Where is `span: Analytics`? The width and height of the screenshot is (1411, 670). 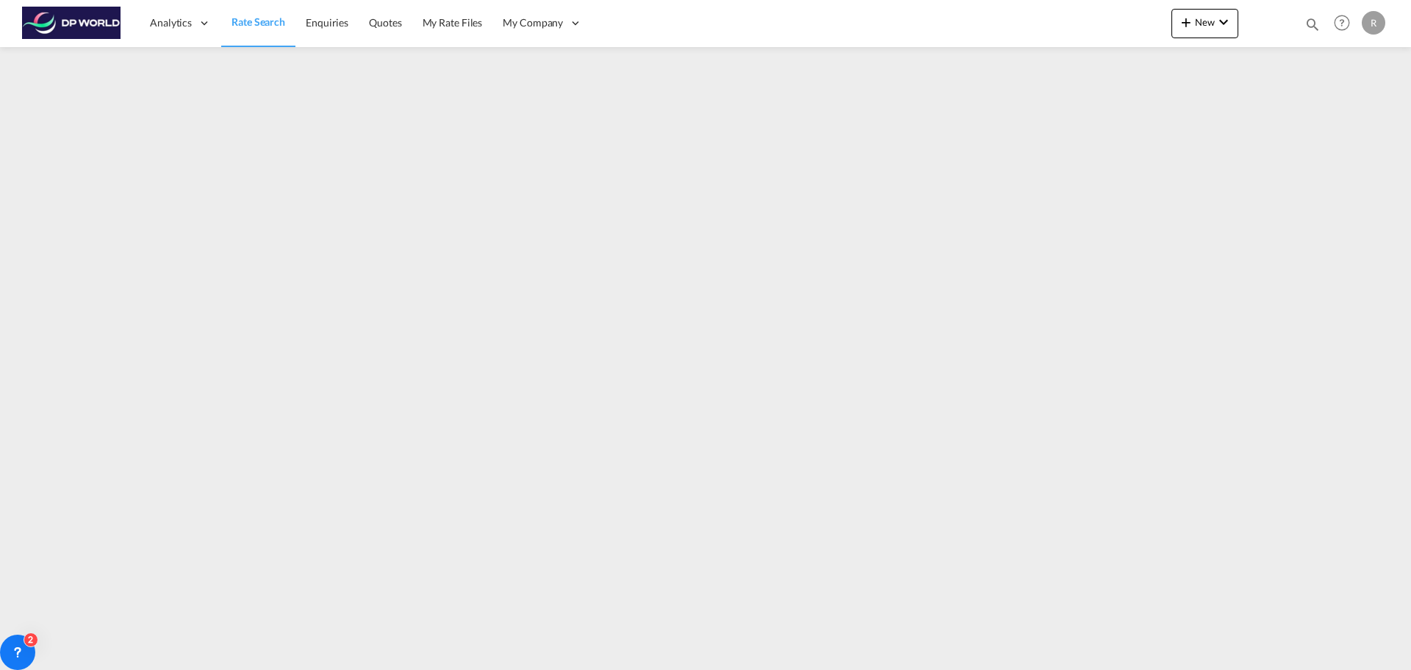
span: Analytics is located at coordinates (171, 23).